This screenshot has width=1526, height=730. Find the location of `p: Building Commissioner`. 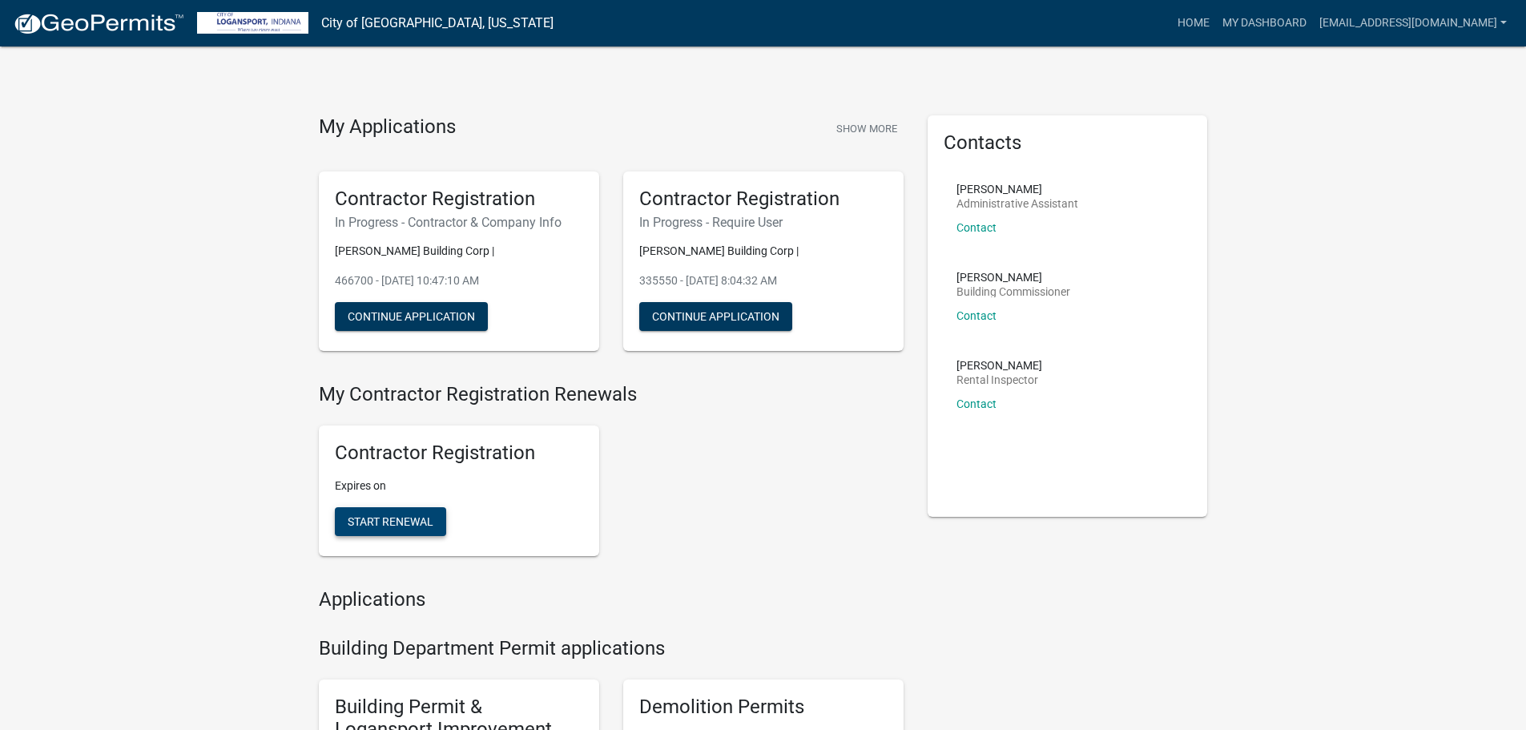

p: Building Commissioner is located at coordinates (1013, 292).